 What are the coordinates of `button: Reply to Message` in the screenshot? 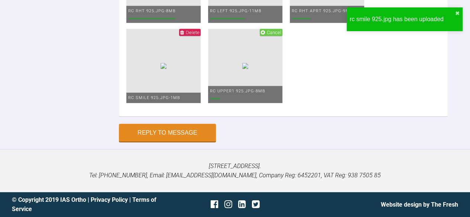 It's located at (167, 133).